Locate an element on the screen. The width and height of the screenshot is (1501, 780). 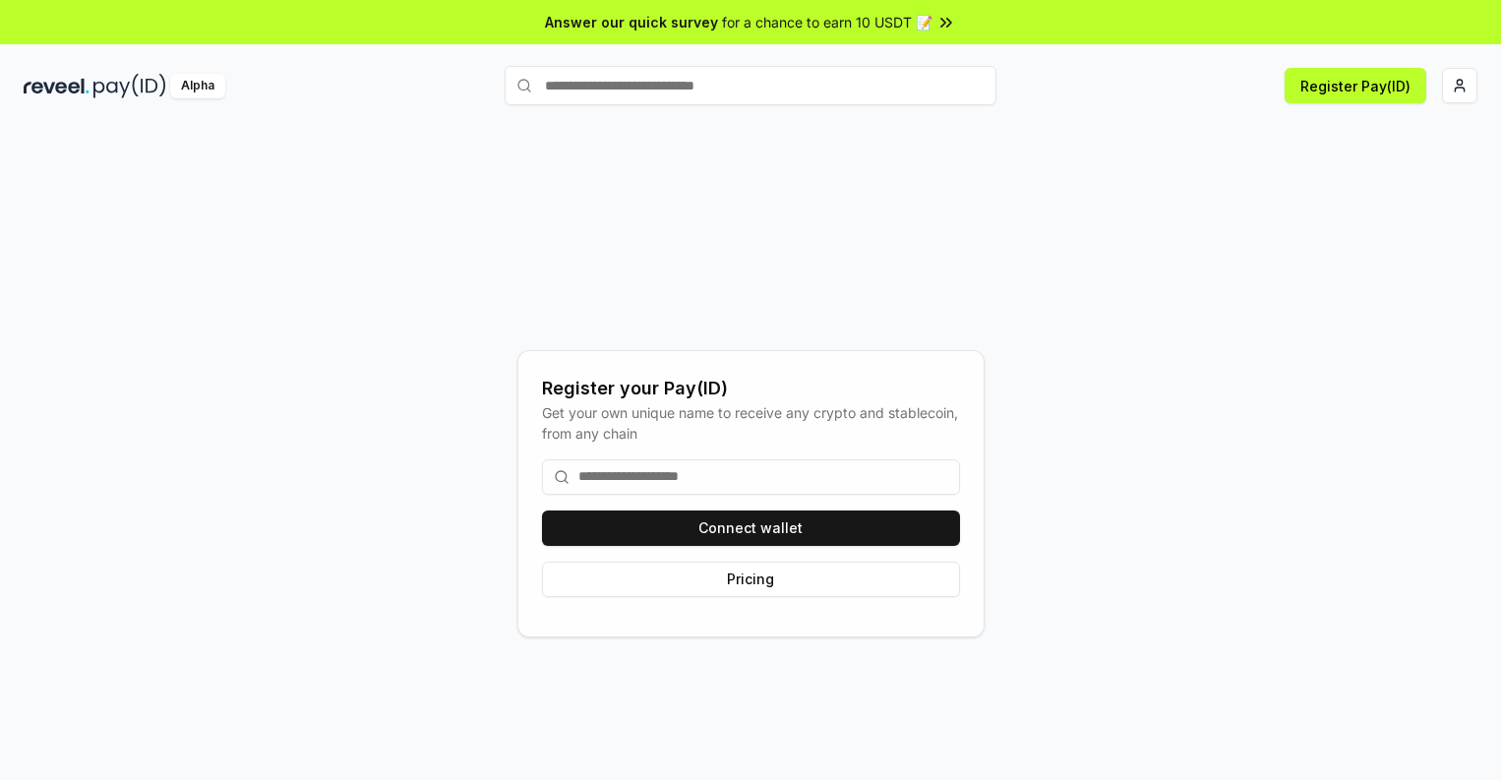
button: Connect wallet is located at coordinates (750, 528).